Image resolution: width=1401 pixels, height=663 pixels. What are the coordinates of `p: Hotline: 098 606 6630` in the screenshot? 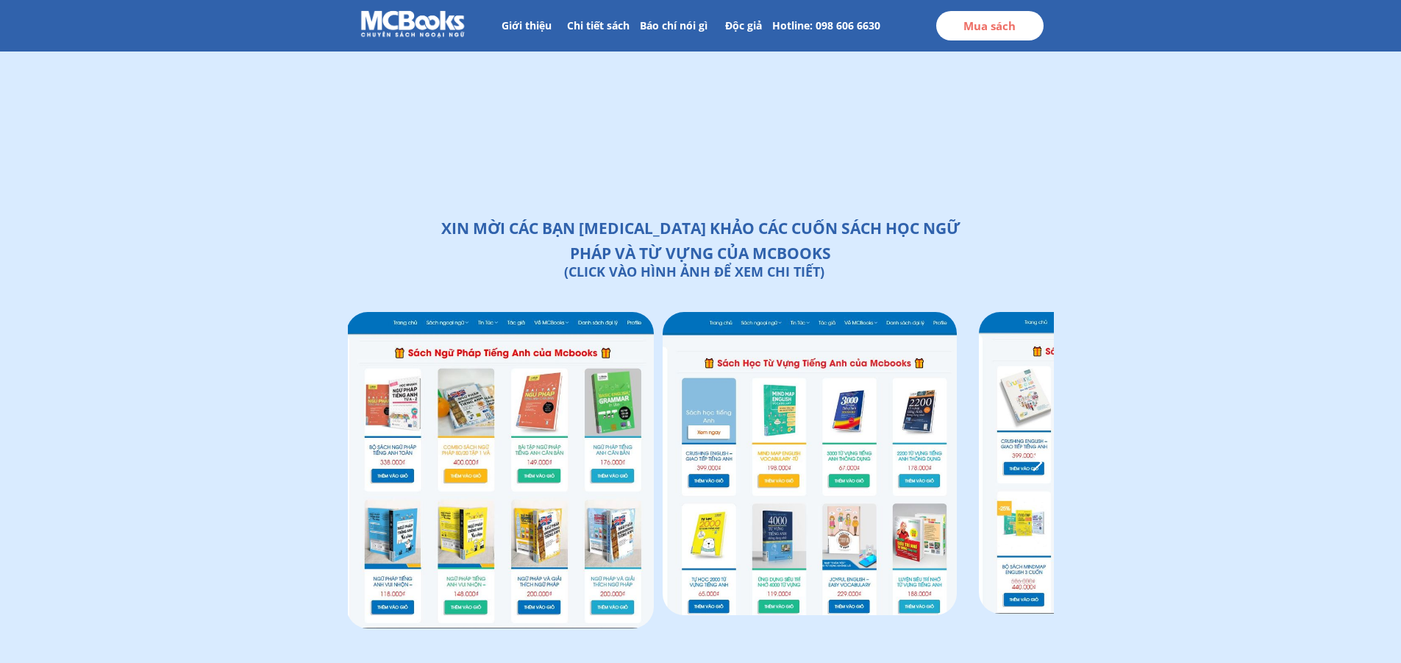 It's located at (826, 26).